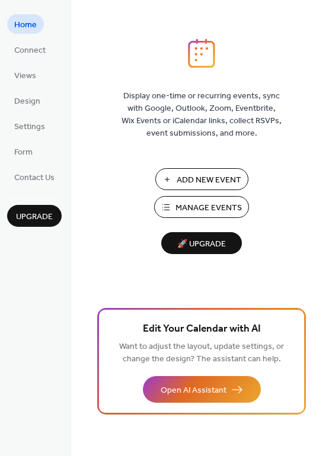  Describe the element at coordinates (202, 53) in the screenshot. I see `img: logo_icon.svg` at that location.